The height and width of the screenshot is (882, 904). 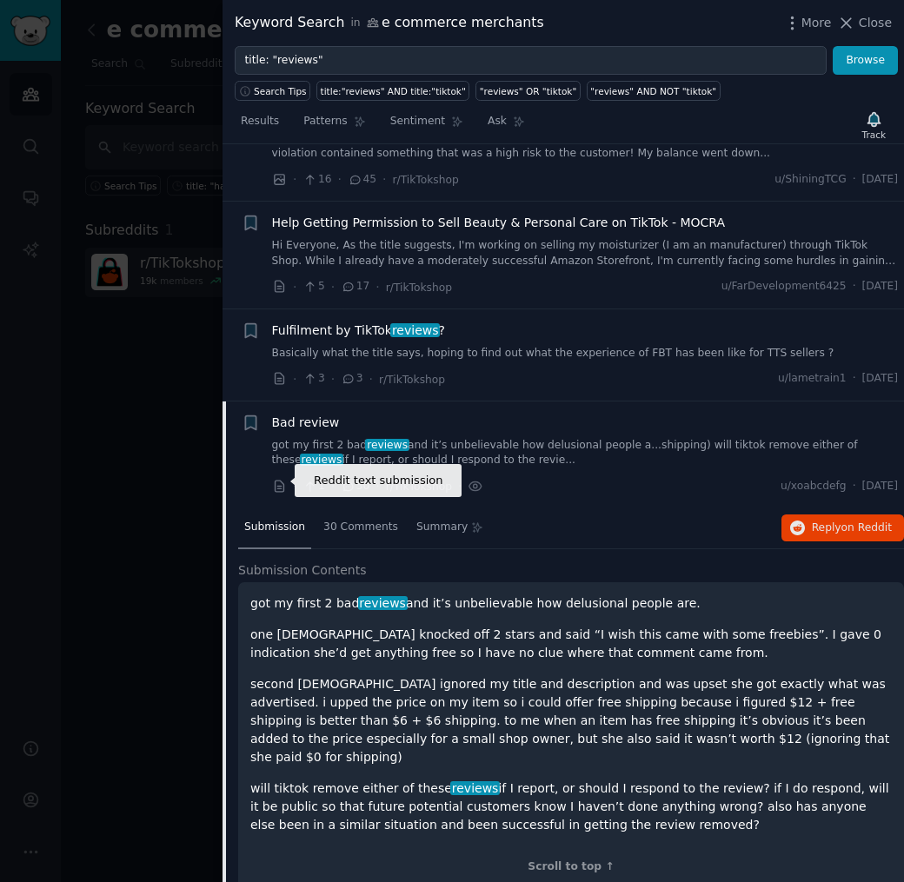 What do you see at coordinates (316, 180) in the screenshot?
I see `span: 16` at bounding box center [316, 180].